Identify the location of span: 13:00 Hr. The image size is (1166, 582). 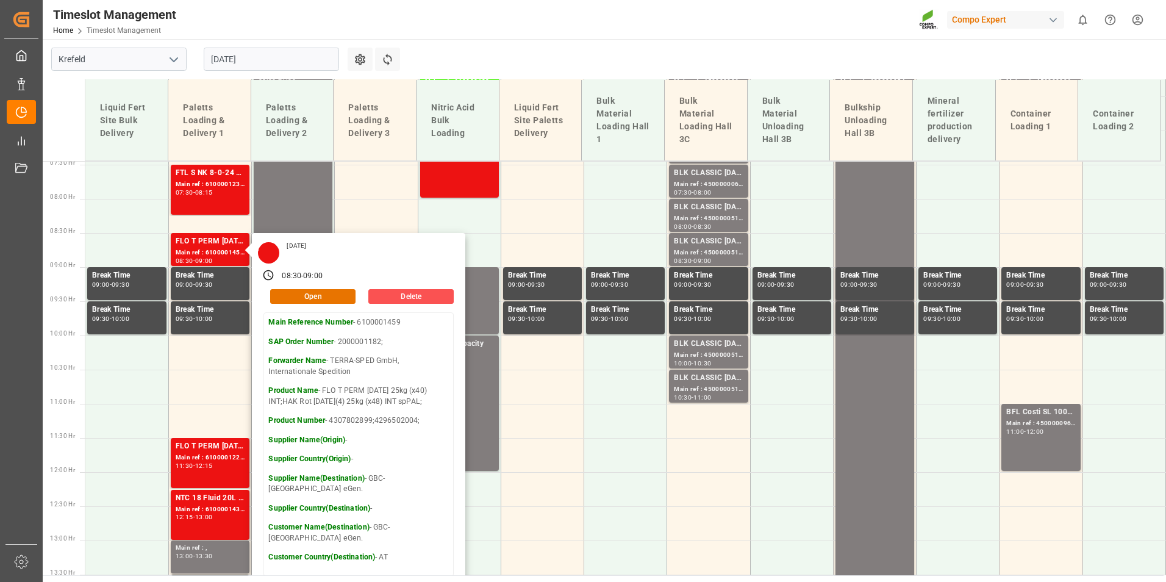
(62, 538).